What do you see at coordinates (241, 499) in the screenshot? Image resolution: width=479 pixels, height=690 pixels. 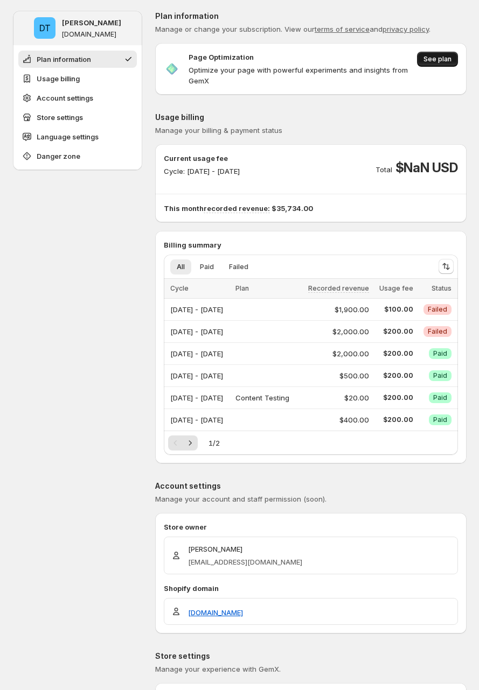 I see `span: Manage your account and staff permission (soon).` at bounding box center [241, 499].